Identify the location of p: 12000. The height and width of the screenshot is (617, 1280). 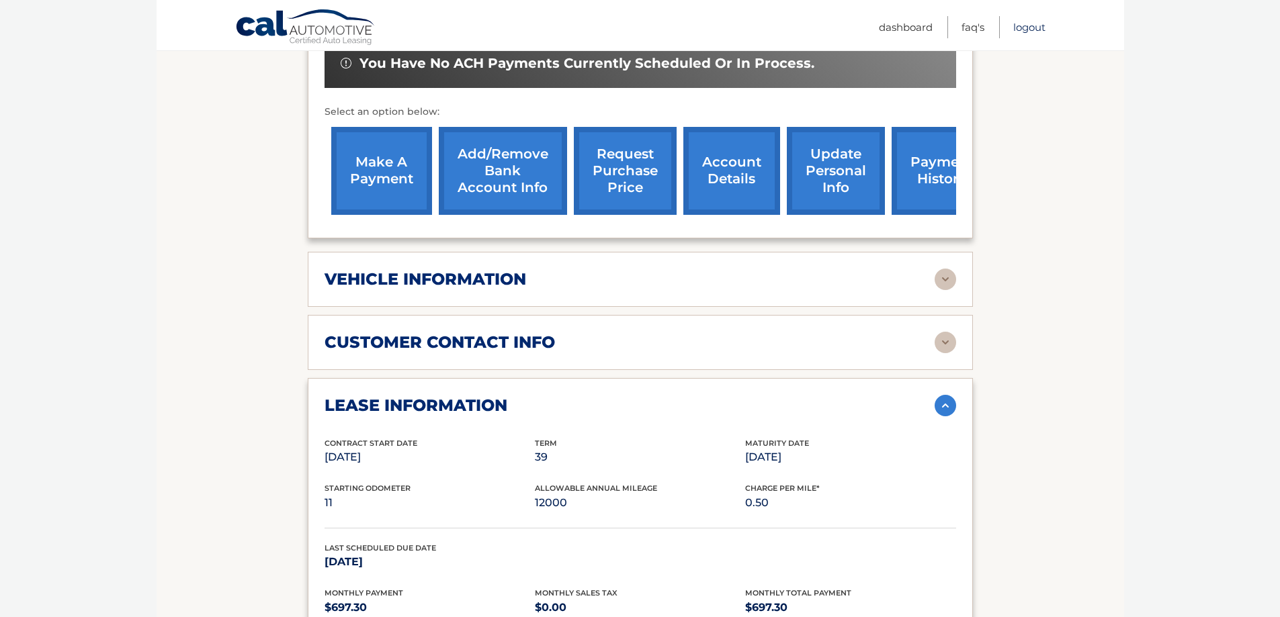
(640, 503).